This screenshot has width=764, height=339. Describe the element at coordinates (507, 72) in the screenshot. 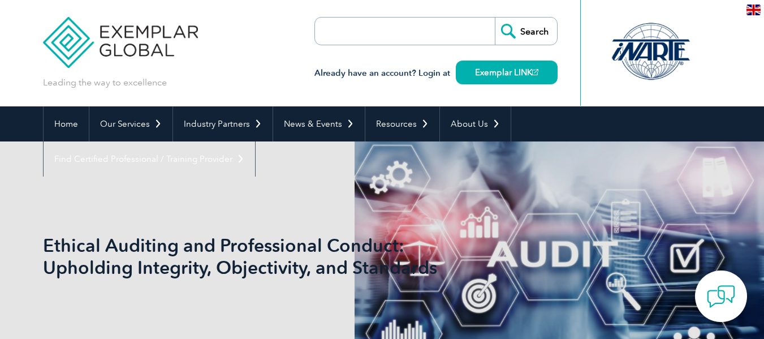

I see `a: Exemplar LINK` at that location.